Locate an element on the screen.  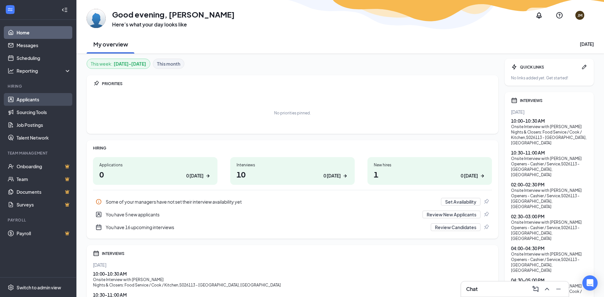
svg: CalendarNew is located at coordinates (99, 227).